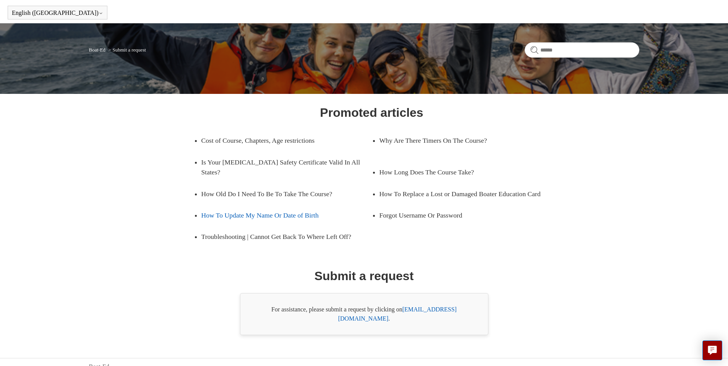 Image resolution: width=728 pixels, height=366 pixels. What do you see at coordinates (281, 141) in the screenshot?
I see `a: Cost of Course, Chapters, Age restrictions` at bounding box center [281, 141].